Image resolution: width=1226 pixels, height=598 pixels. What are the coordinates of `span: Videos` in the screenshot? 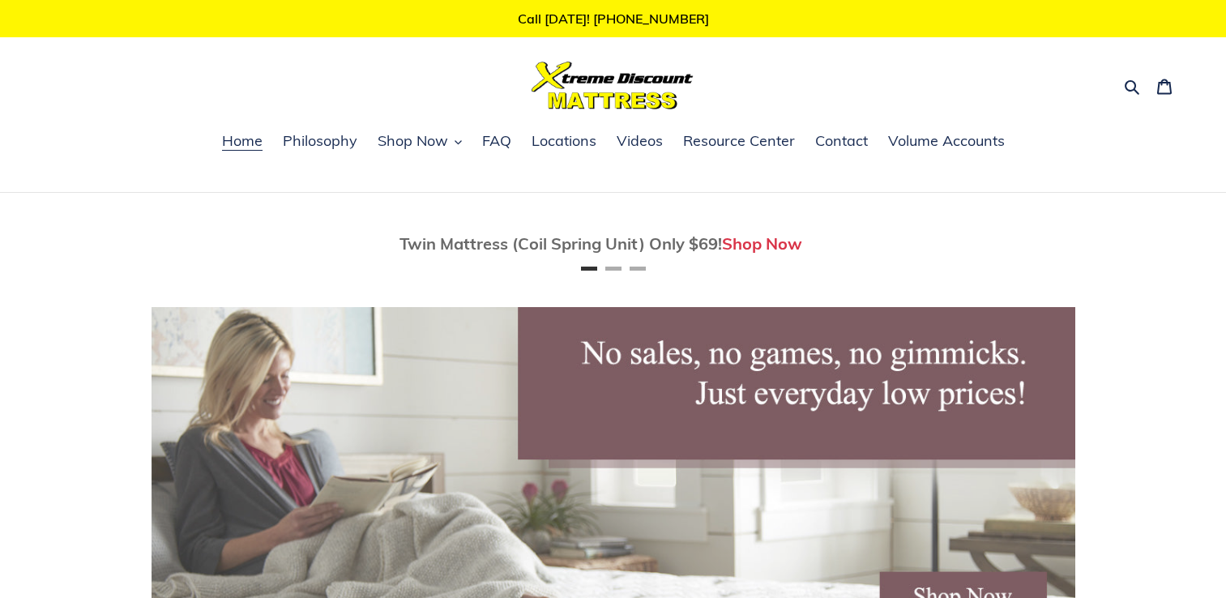 It's located at (639, 141).